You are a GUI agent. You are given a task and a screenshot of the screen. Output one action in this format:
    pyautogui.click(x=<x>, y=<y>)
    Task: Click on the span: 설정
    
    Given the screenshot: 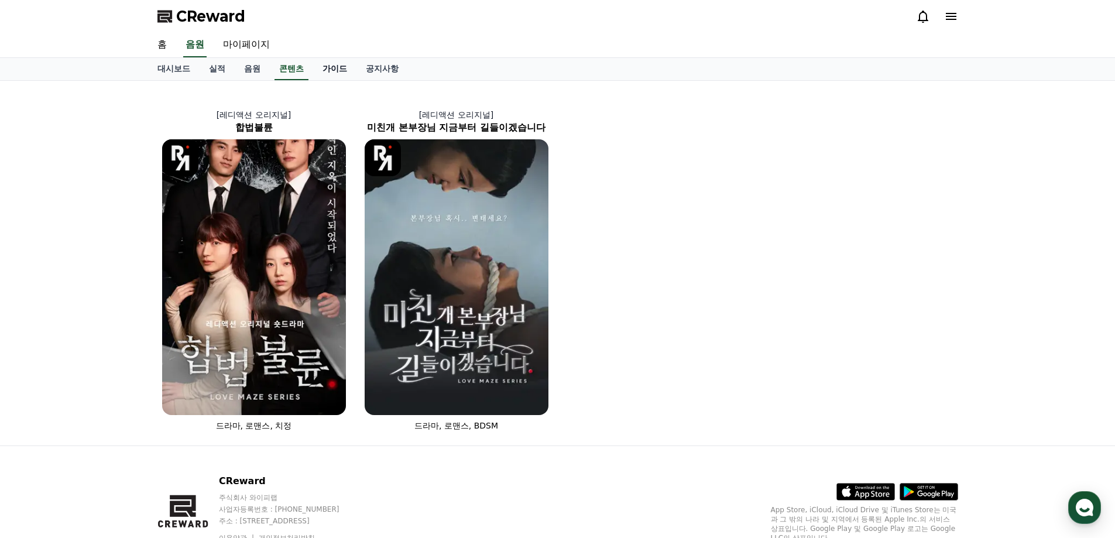 What is the action you would take?
    pyautogui.click(x=188, y=393)
    